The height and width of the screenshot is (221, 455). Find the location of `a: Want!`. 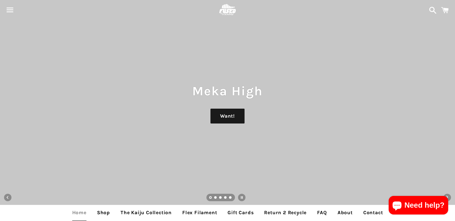

a: Want! is located at coordinates (227, 116).